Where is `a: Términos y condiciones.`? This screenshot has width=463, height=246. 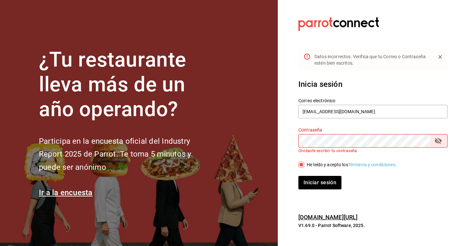 a: Términos y condiciones. is located at coordinates (372, 165).